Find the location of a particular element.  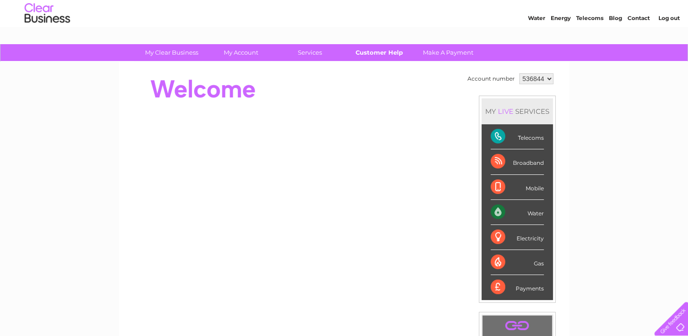

a: Log out is located at coordinates (669, 42).